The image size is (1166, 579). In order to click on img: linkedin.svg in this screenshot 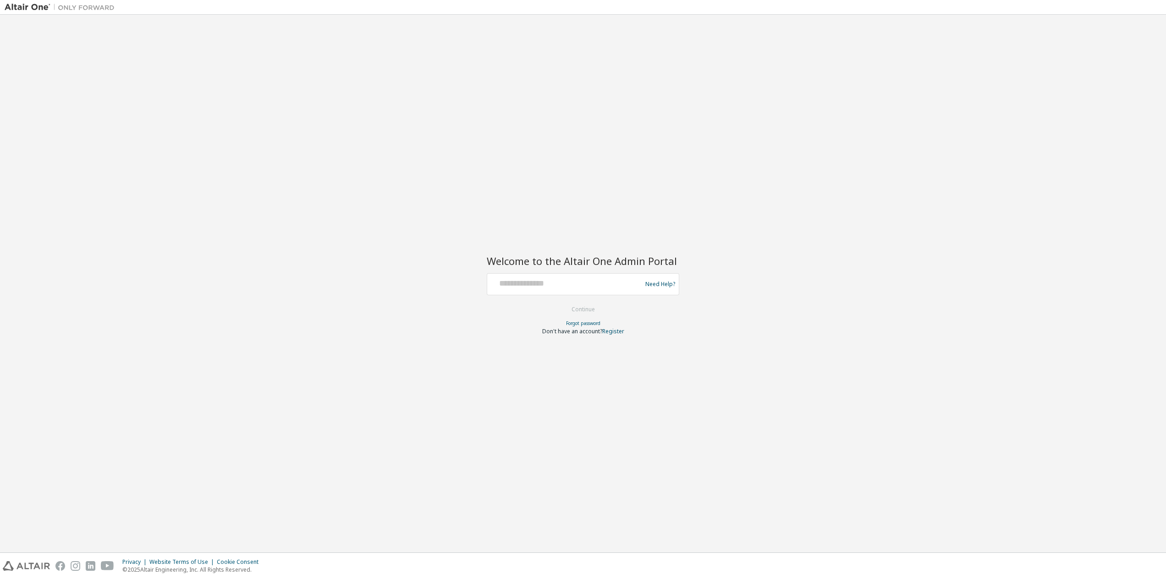, I will do `click(90, 566)`.